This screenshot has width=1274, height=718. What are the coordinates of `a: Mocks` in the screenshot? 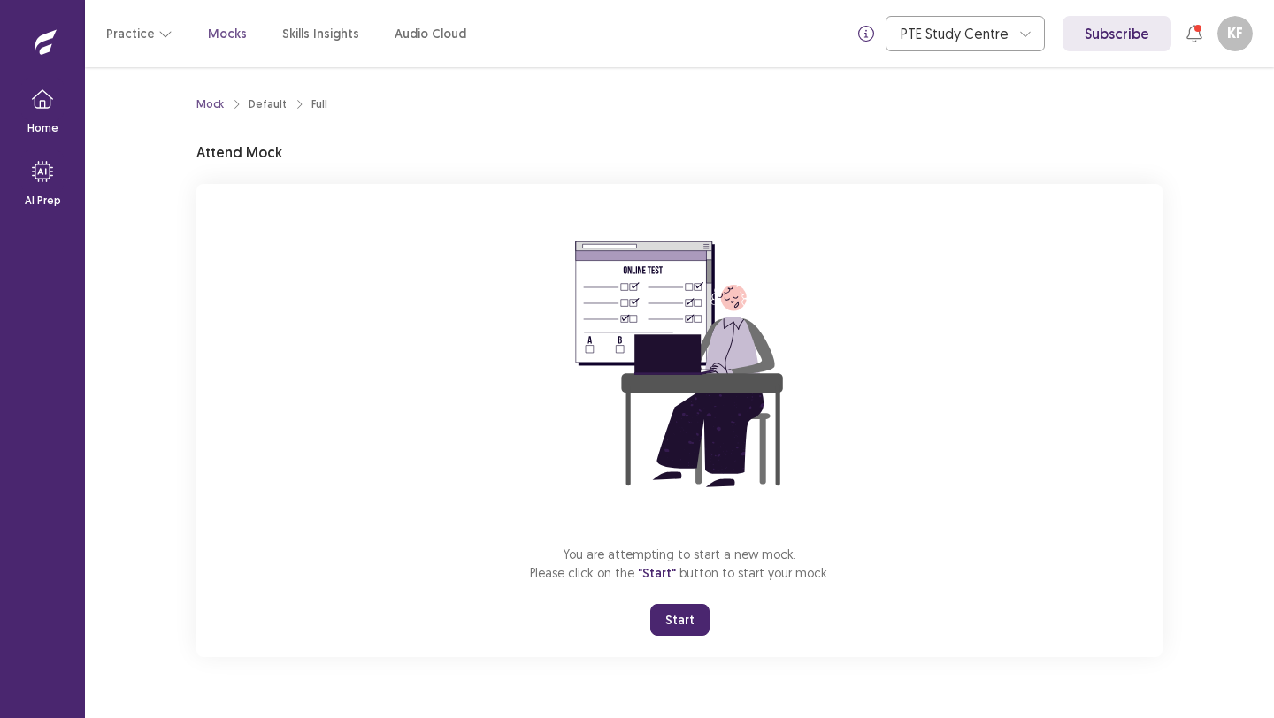 It's located at (227, 34).